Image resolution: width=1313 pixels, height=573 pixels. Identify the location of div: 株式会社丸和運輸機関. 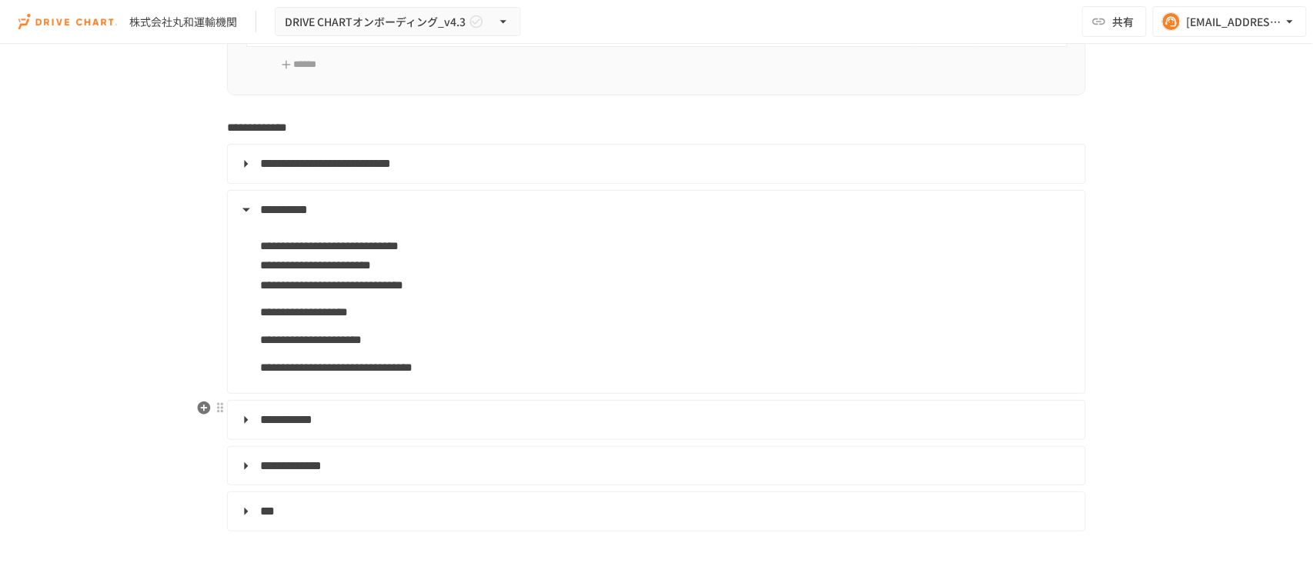
(183, 22).